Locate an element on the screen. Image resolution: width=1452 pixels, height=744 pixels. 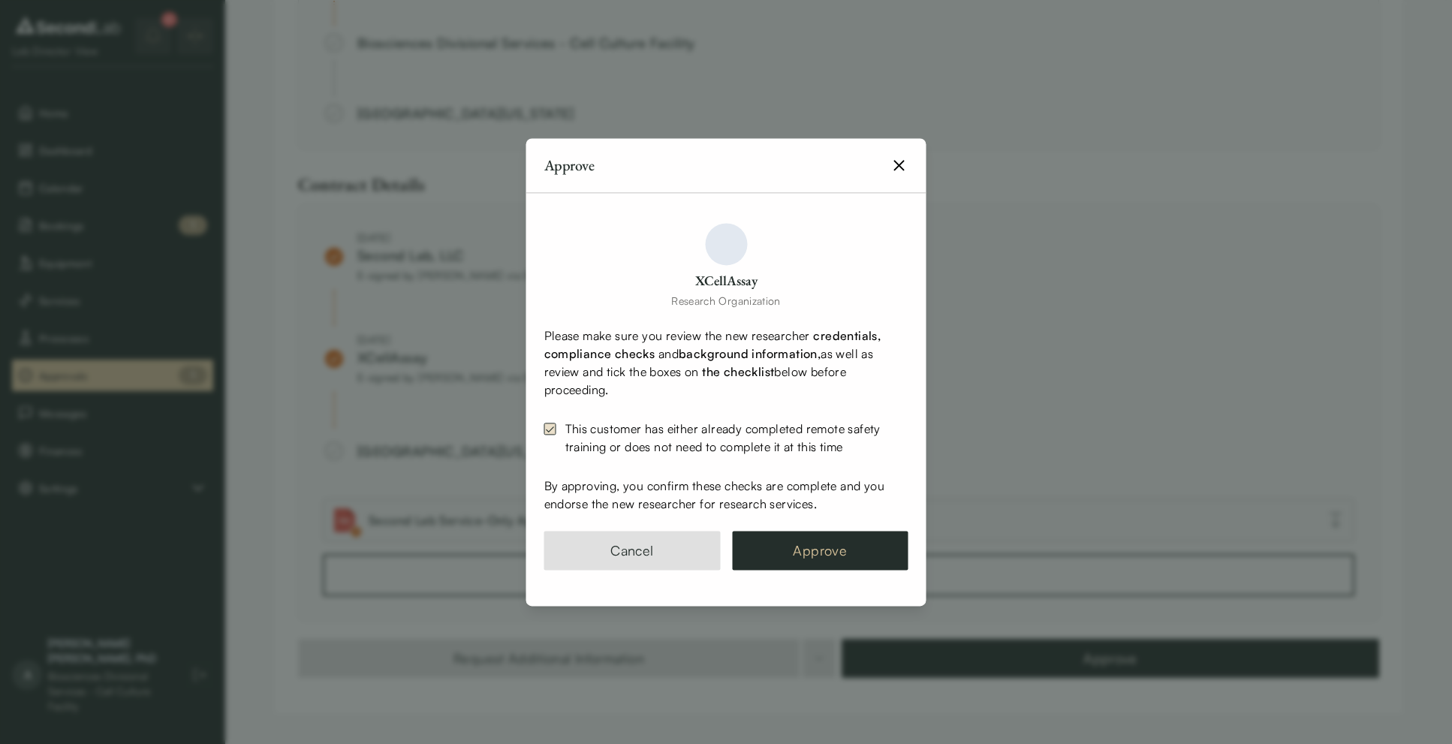
button: Approve is located at coordinates (820, 550).